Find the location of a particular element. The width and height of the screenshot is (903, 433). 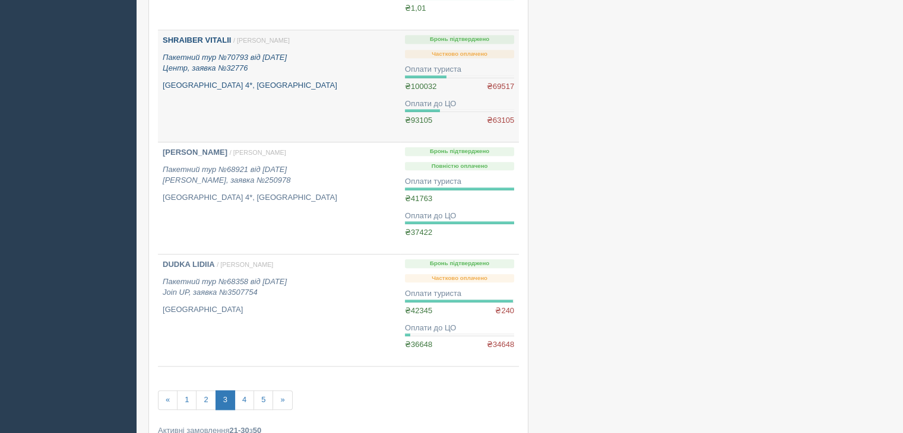

a: 3 is located at coordinates (225, 400).